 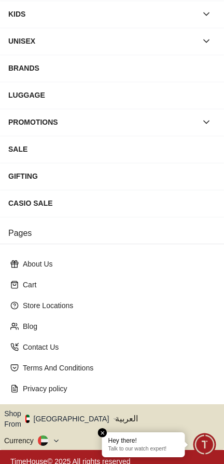 I want to click on div: Hey there!, so click(x=144, y=440).